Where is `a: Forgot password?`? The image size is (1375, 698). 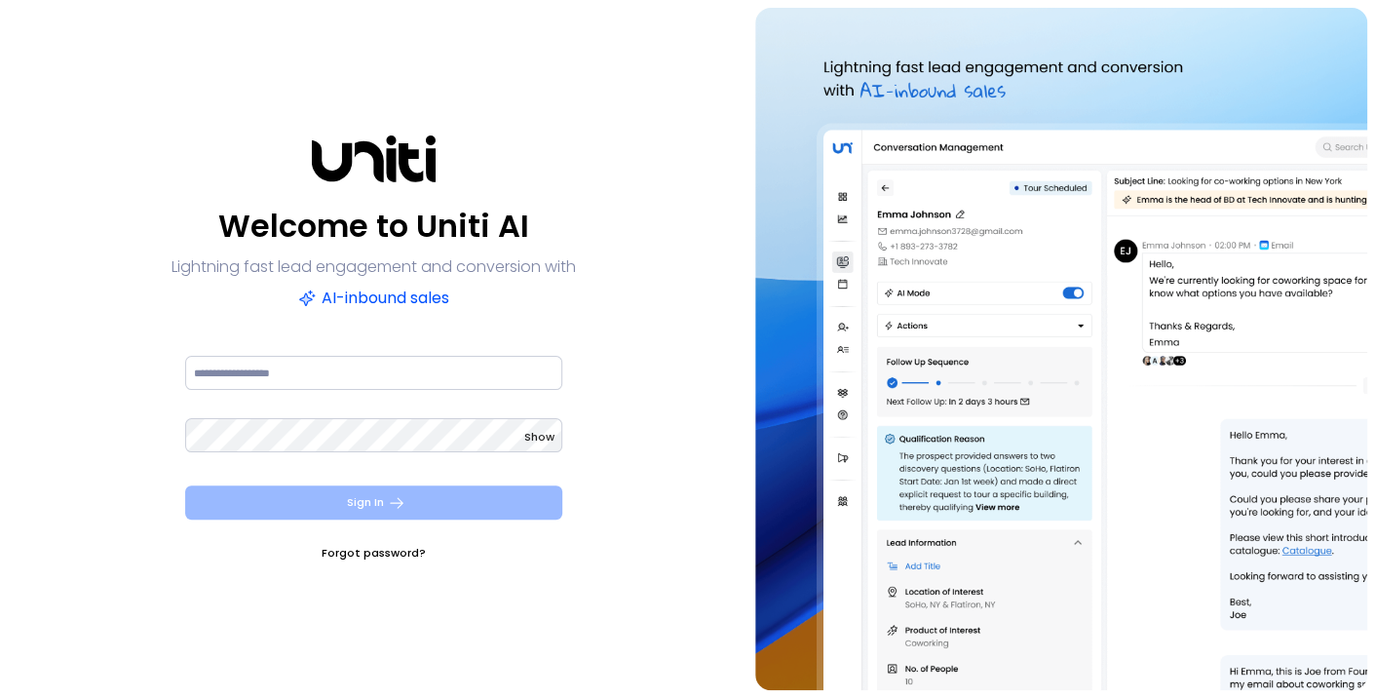 a: Forgot password? is located at coordinates (373, 552).